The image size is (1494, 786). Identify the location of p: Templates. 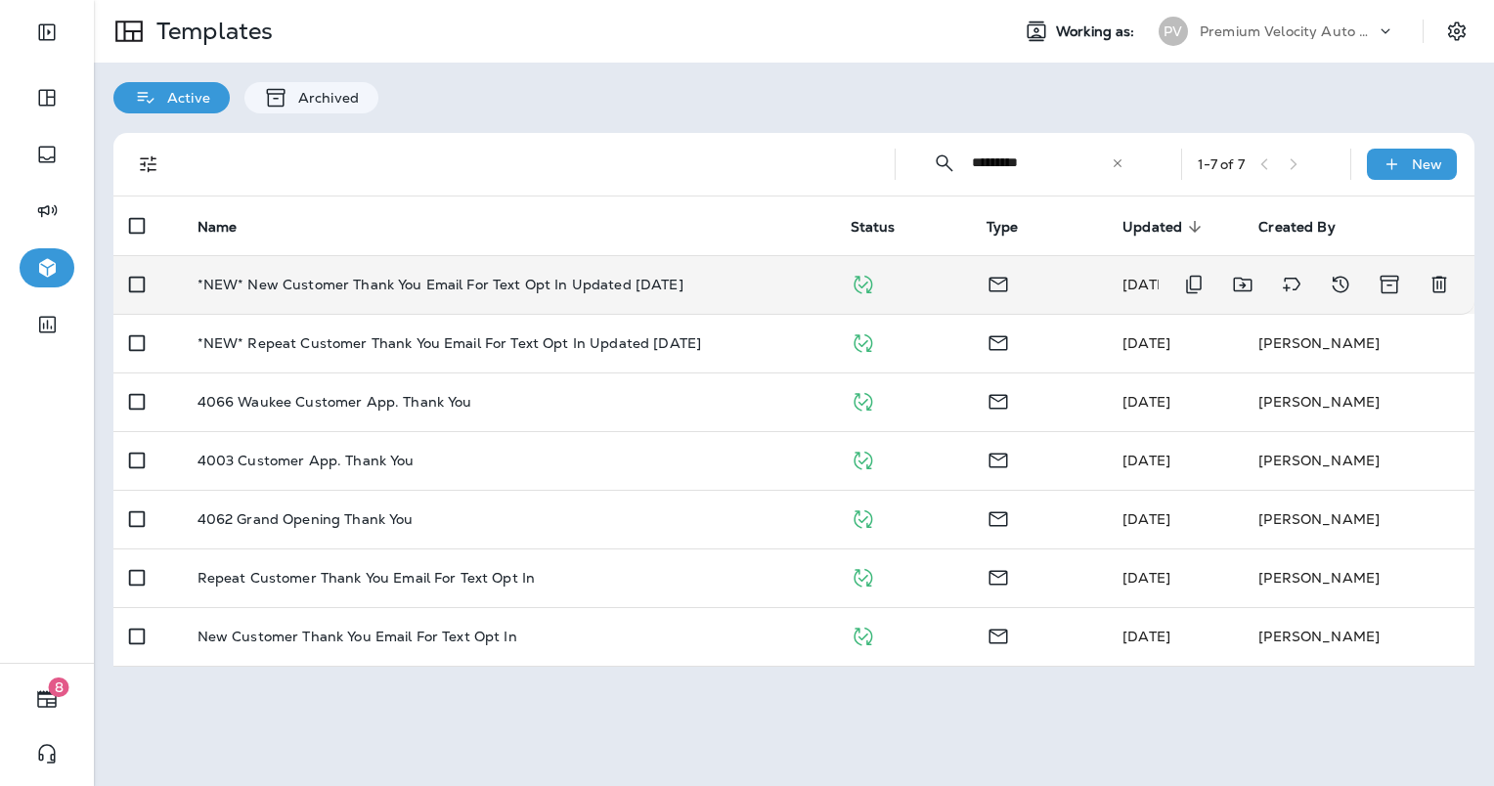
(210, 31).